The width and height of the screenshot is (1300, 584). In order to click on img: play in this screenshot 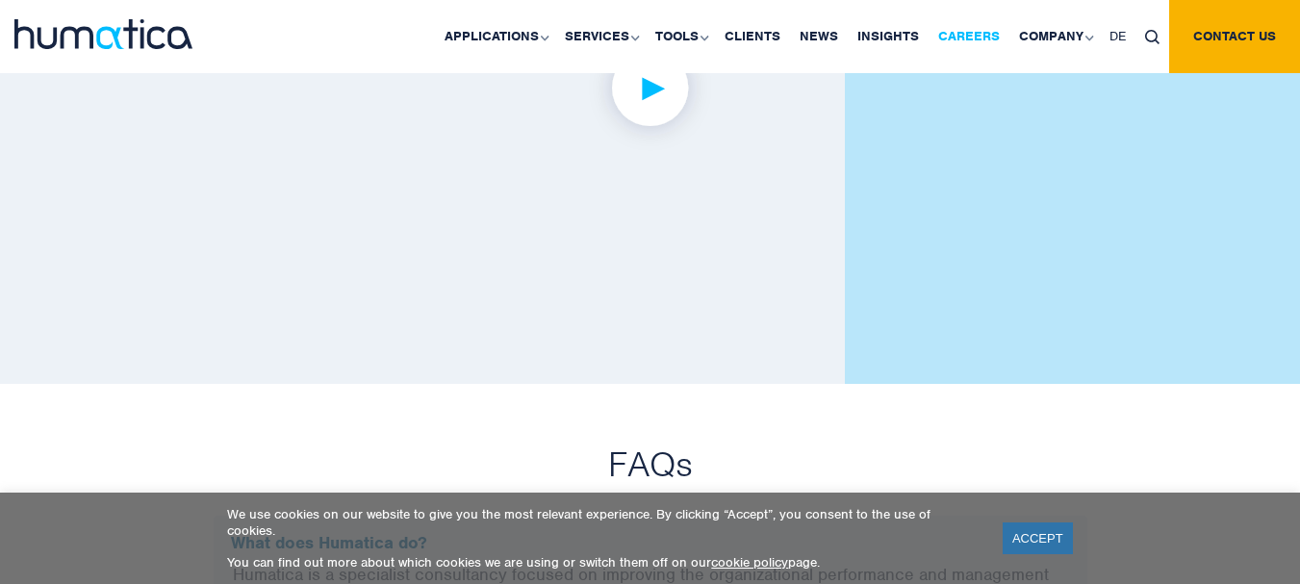, I will do `click(649, 88)`.